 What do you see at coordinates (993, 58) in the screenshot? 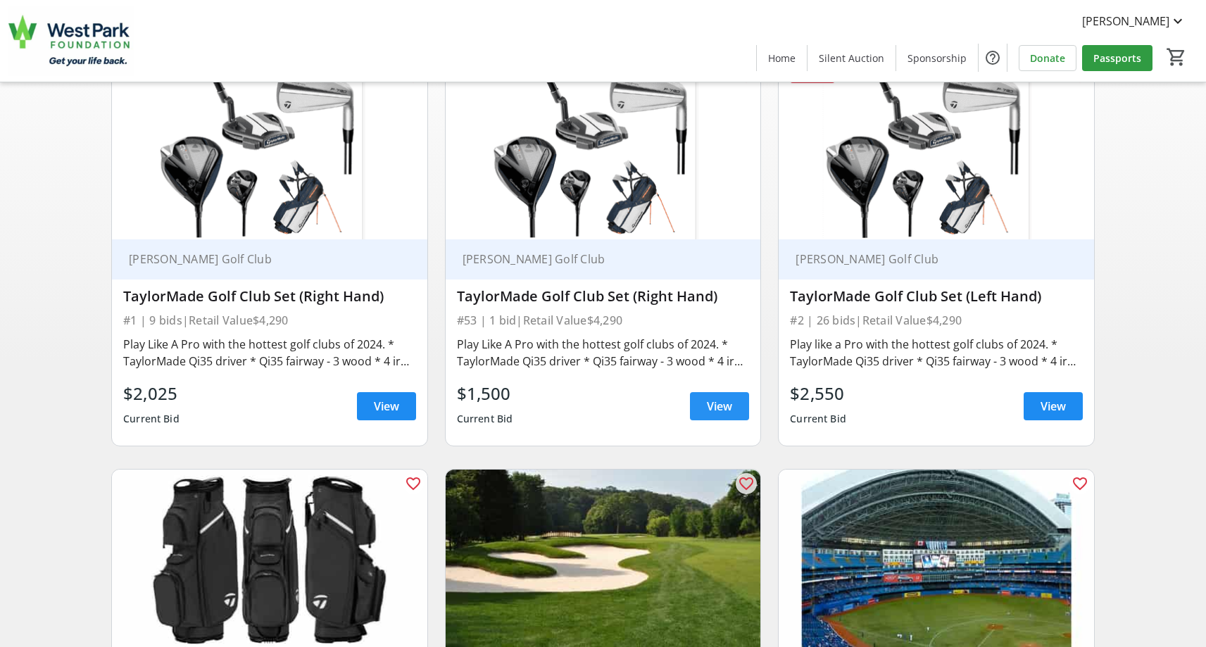
I see `button: Help` at bounding box center [993, 58].